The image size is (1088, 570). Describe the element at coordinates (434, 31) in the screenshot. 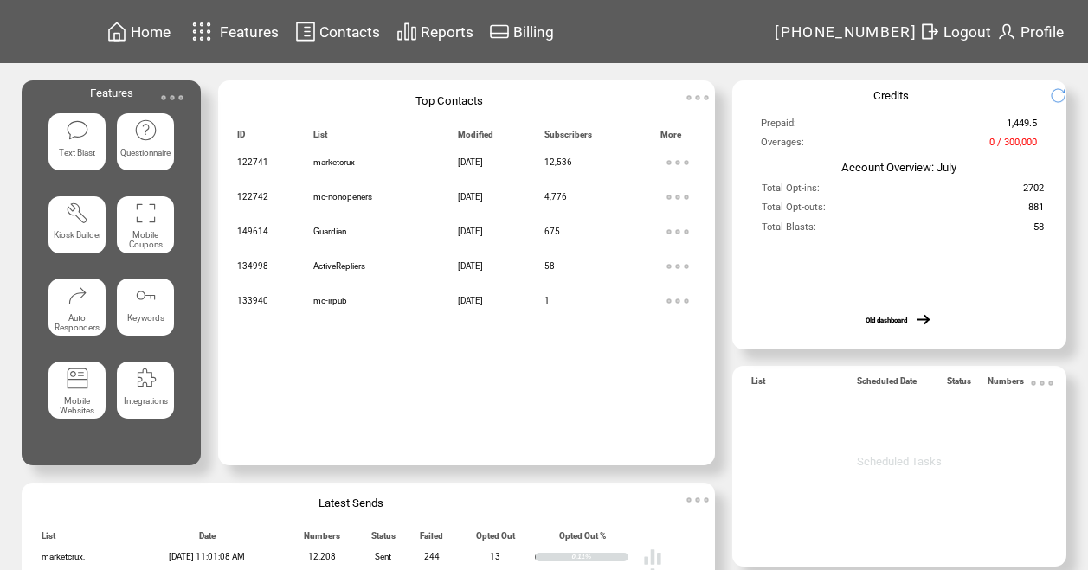

I see `a: Reports` at that location.